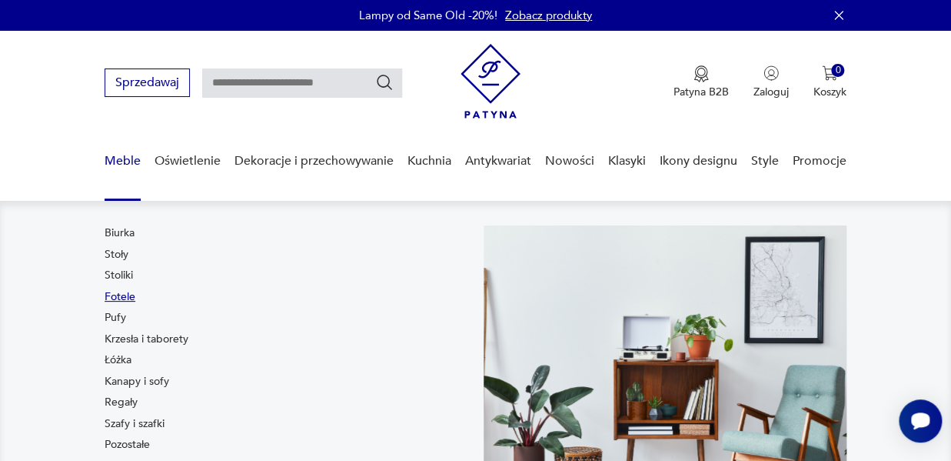  What do you see at coordinates (429, 161) in the screenshot?
I see `a: Kuchnia` at bounding box center [429, 161].